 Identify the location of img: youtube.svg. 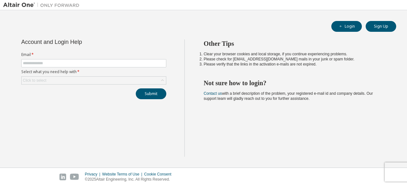
(74, 177).